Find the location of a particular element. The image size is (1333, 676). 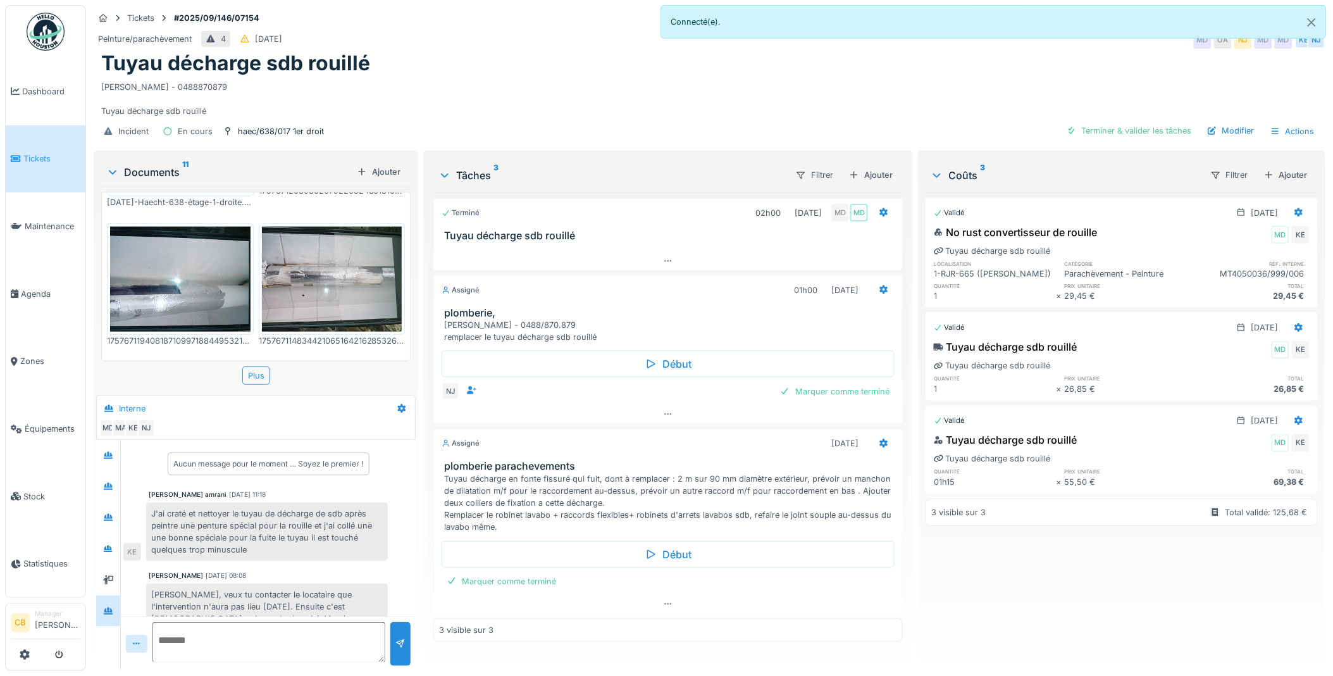

div: 17576711940818710997188449532187.jpg is located at coordinates (180, 340).